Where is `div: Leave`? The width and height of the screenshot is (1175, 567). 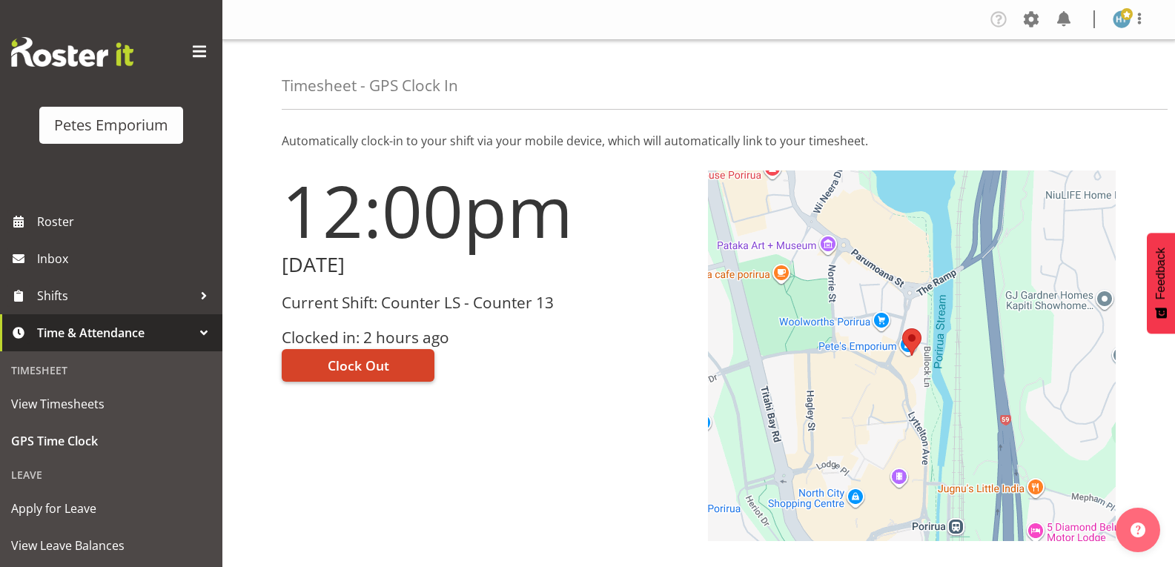 div: Leave is located at coordinates (111, 475).